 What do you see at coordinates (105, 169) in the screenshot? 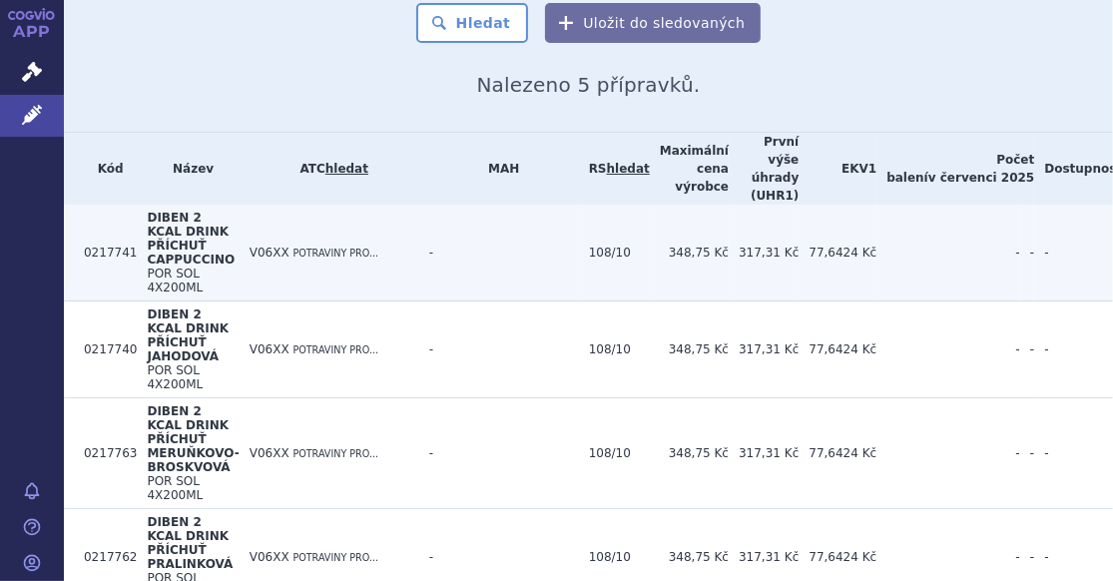
I see `th: Kód` at bounding box center [105, 169].